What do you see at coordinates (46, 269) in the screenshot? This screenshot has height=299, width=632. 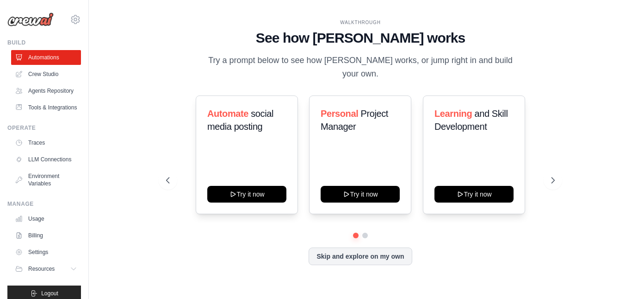 I see `button: Resources` at bounding box center [46, 269].